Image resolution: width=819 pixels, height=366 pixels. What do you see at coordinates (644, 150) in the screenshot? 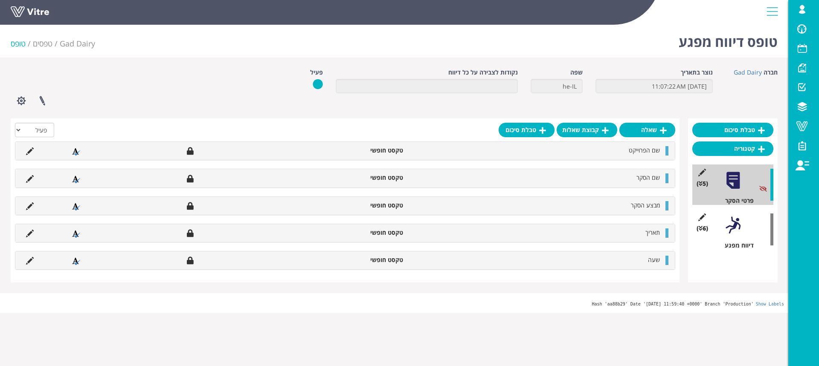
I see `span: שם הפרוייקט` at bounding box center [644, 150].